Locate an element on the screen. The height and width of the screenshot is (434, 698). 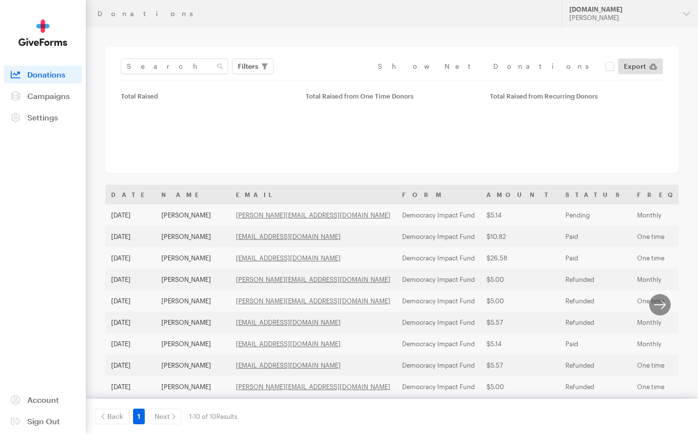
a: Sign Out is located at coordinates (43, 421).